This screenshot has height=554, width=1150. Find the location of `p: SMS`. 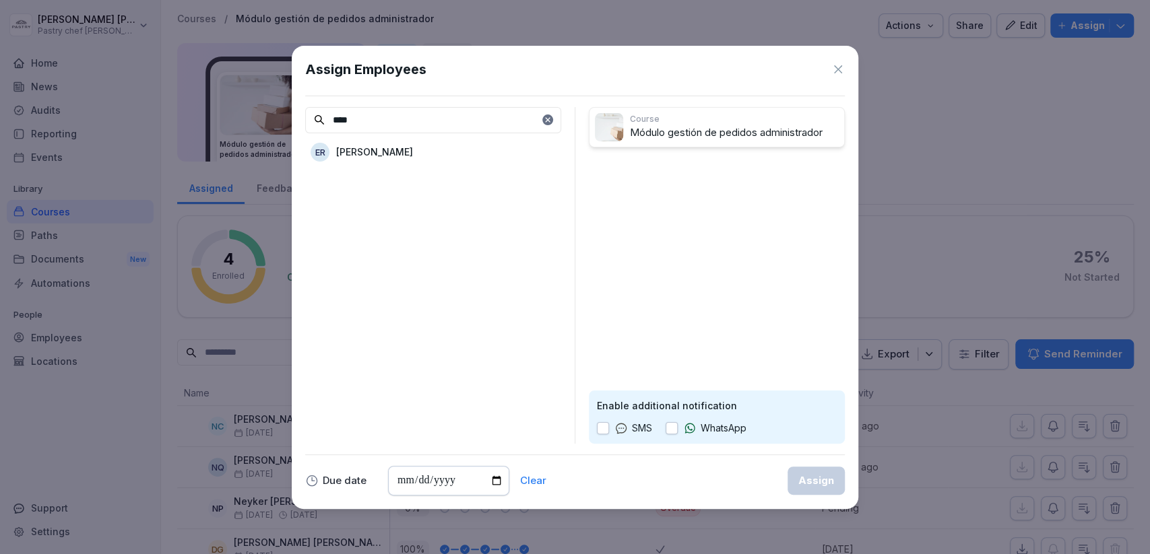

p: SMS is located at coordinates (642, 428).